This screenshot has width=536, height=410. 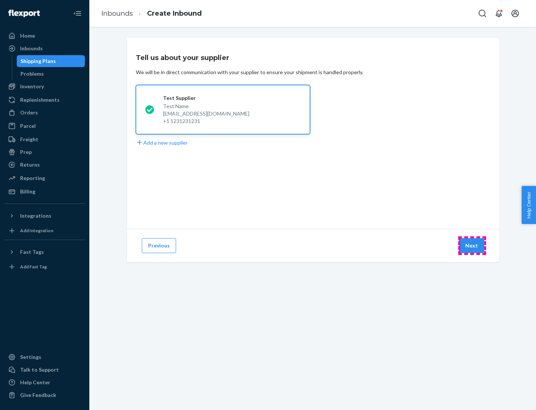 What do you see at coordinates (38, 61) in the screenshot?
I see `div: Shipping Plans` at bounding box center [38, 61].